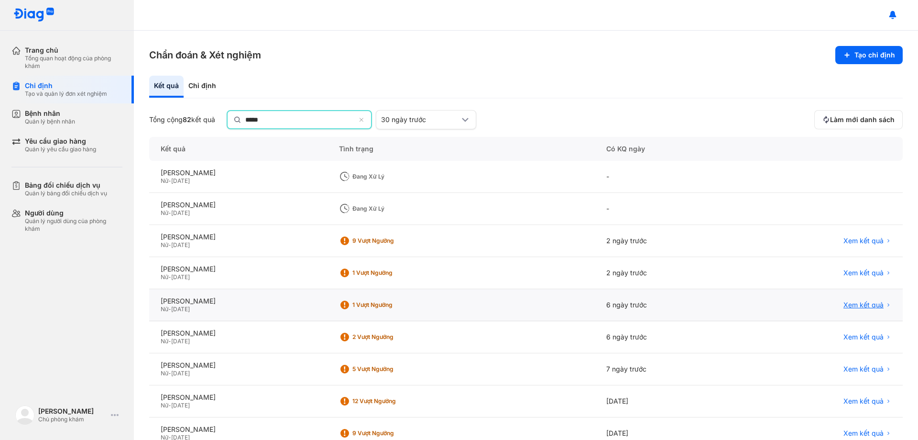  Describe the element at coordinates (859, 120) in the screenshot. I see `button: Làm mới danh sách` at that location.